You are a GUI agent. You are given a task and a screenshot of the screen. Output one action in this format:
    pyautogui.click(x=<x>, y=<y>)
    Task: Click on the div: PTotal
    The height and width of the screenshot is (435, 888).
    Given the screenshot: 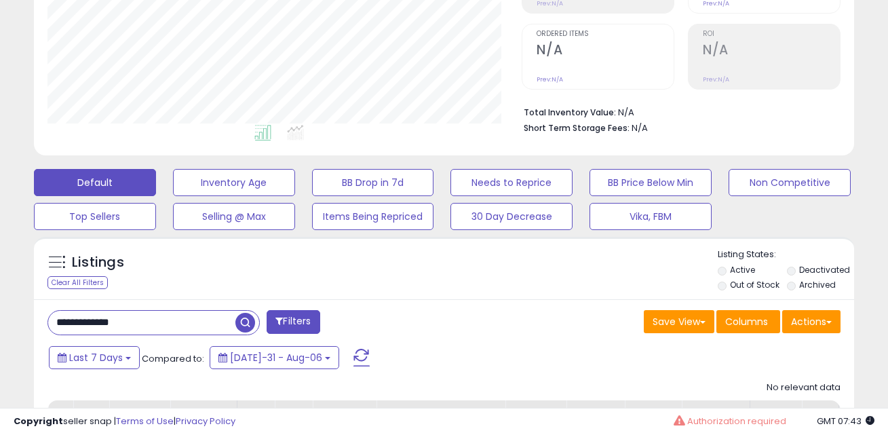 What is the action you would take?
    pyautogui.click(x=535, y=412)
    